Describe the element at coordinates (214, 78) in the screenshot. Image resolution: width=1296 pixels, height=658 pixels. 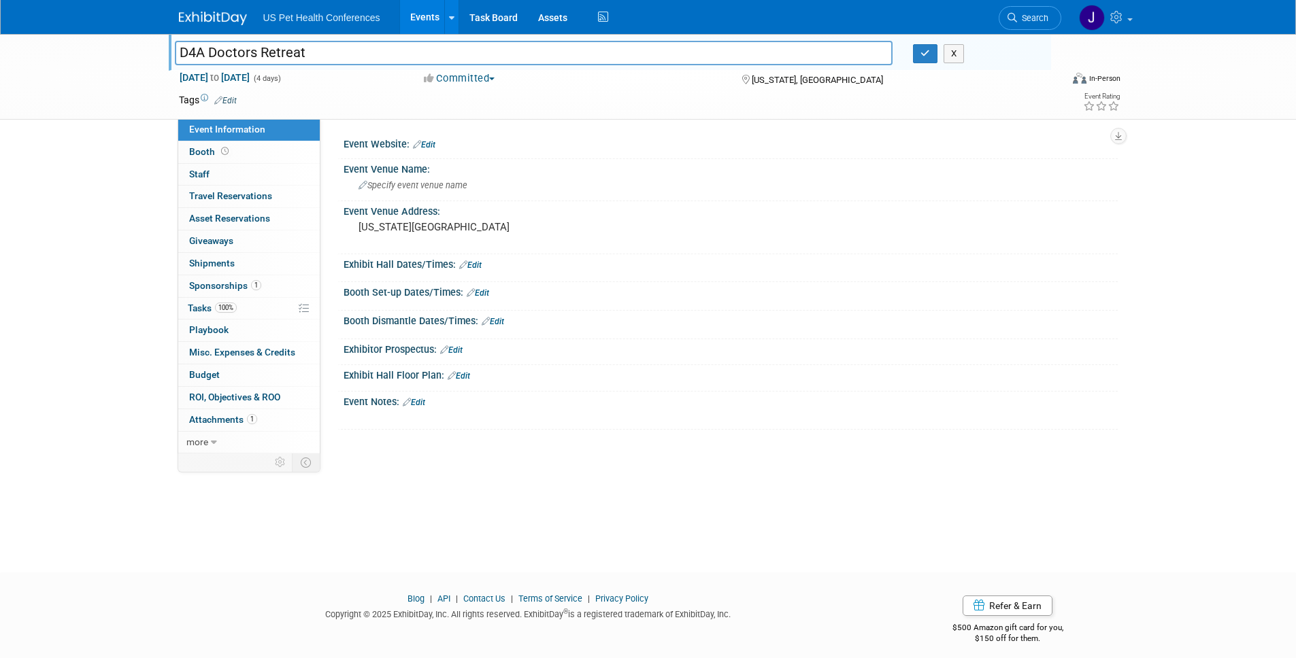
I see `span: to` at that location.